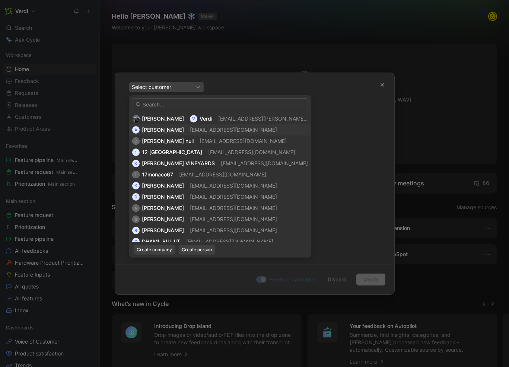 The height and width of the screenshot is (367, 509). What do you see at coordinates (161, 241) in the screenshot?
I see `span: DHAMI, BULJIT` at bounding box center [161, 241].